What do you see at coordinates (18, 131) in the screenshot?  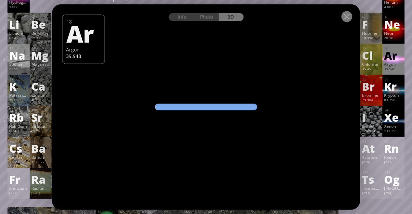 I see `div: 85.468` at bounding box center [18, 131].